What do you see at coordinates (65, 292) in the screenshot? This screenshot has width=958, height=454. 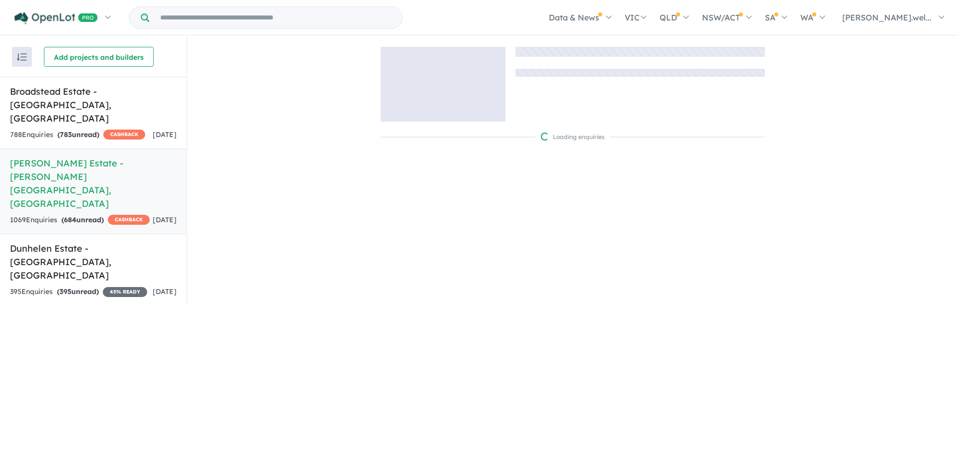 I see `span: 395` at bounding box center [65, 292].